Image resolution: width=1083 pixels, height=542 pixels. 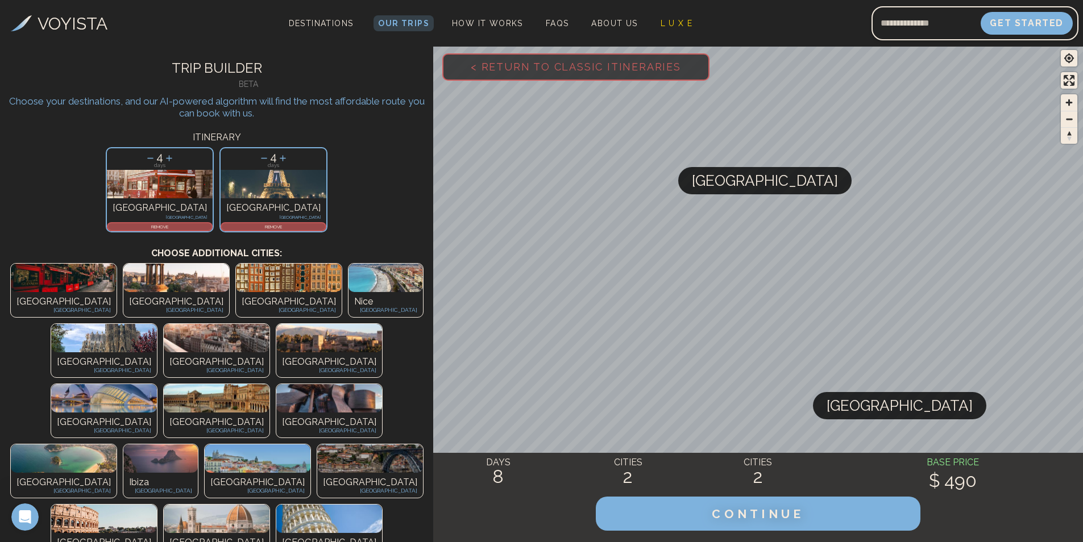 What do you see at coordinates (248, 84) in the screenshot?
I see `h4: BETA` at bounding box center [248, 84].